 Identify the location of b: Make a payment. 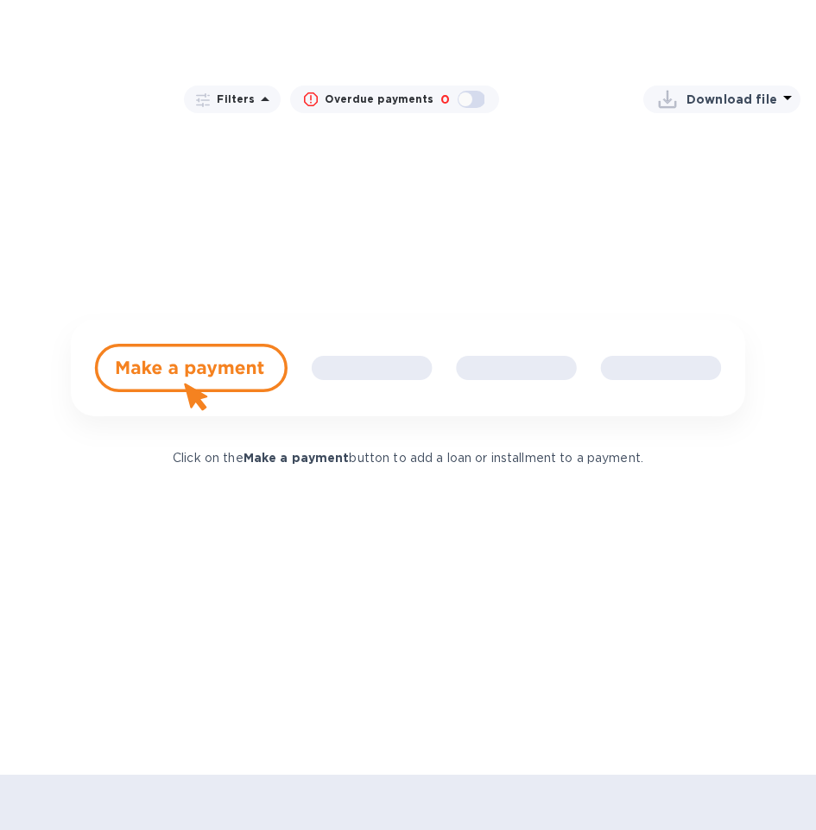
(296, 458).